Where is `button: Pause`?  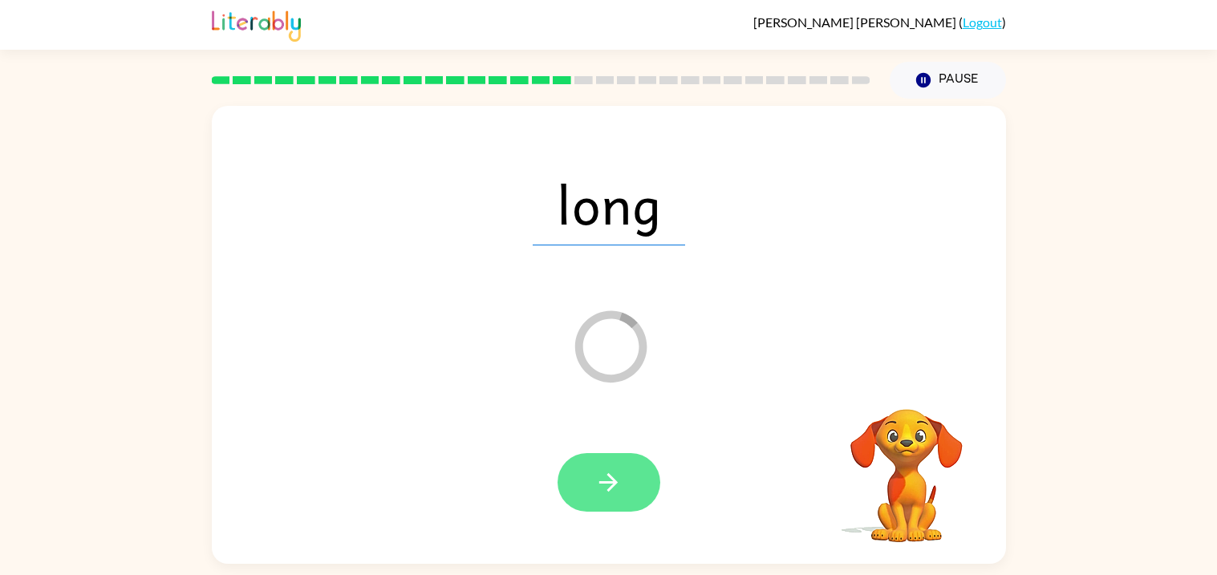
button: Pause is located at coordinates (947, 80).